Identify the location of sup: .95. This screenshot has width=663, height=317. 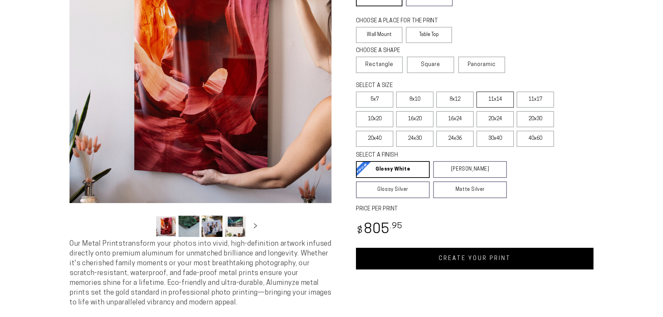
(396, 226).